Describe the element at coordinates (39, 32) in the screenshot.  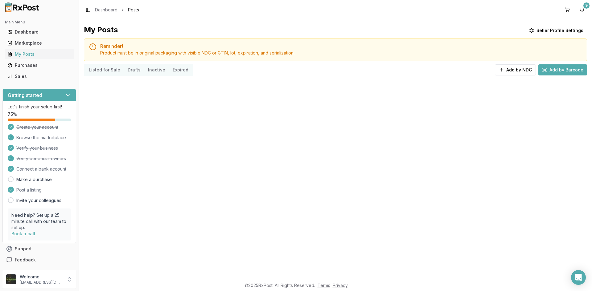
I see `div: Dashboard` at that location.